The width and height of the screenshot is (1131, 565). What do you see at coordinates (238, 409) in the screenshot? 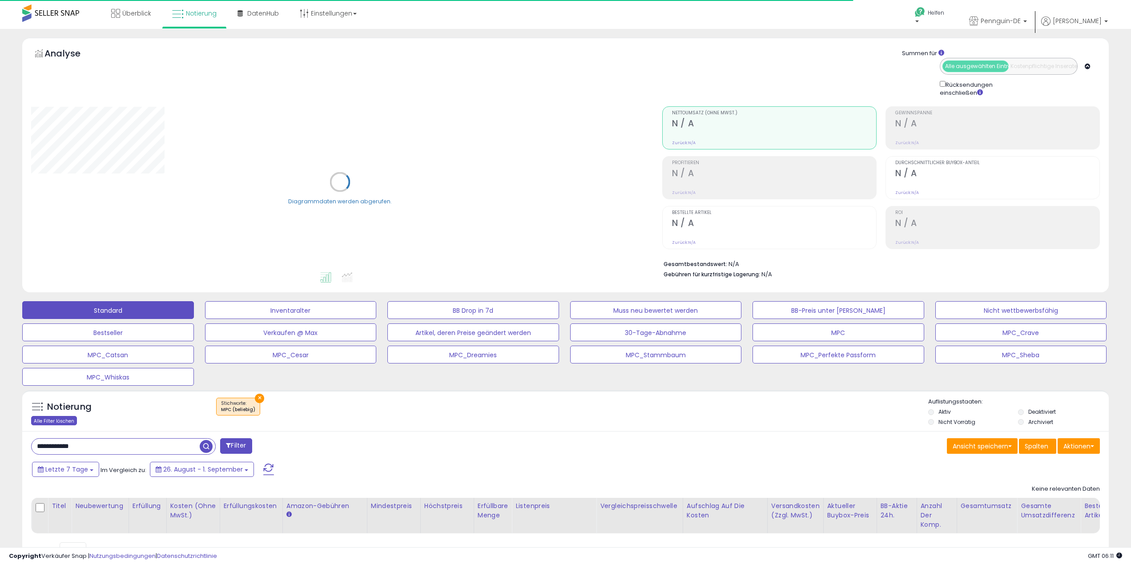
I see `font: MPC (beliebig)` at bounding box center [238, 409].